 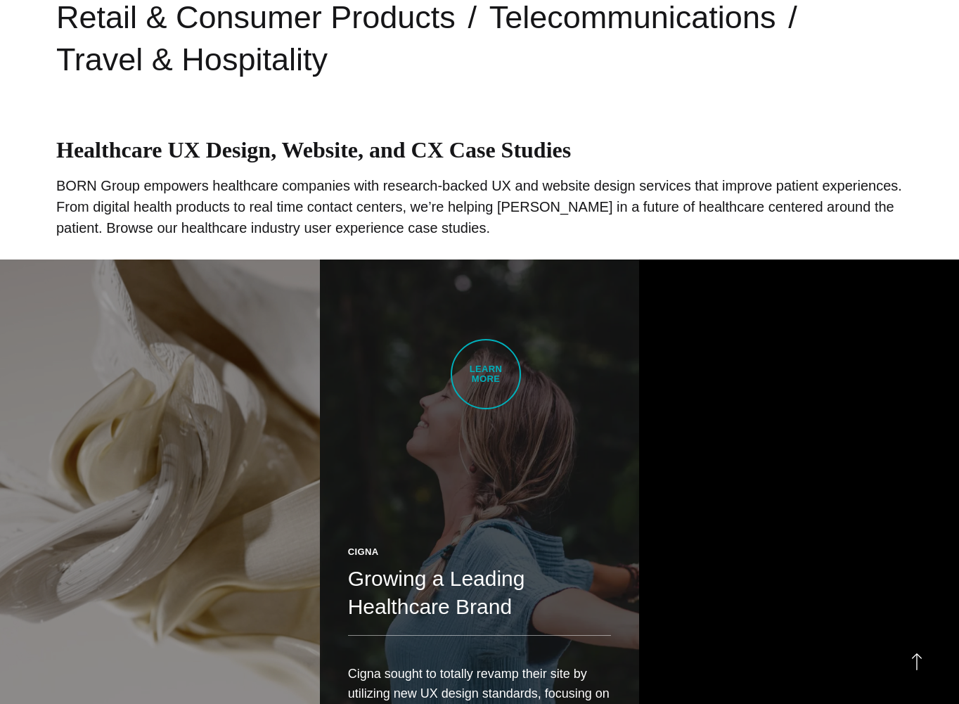 What do you see at coordinates (917, 662) in the screenshot?
I see `span: Back to Top` at bounding box center [917, 662].